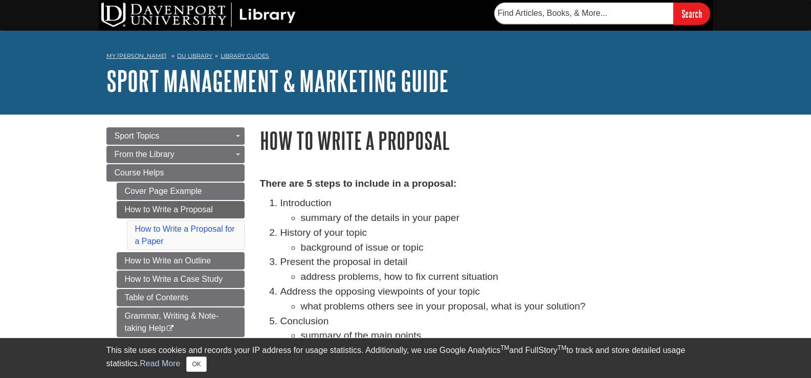  I want to click on nav: breadcrumb, so click(406, 57).